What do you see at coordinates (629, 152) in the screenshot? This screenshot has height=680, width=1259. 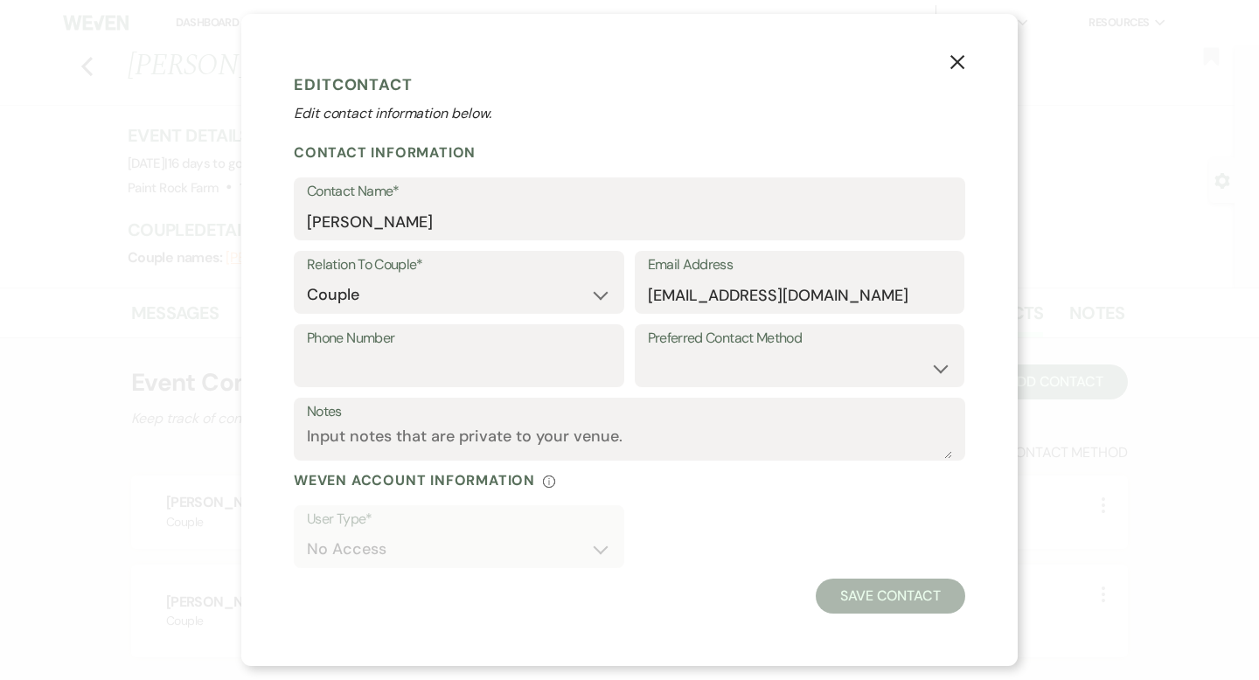 I see `h2: Contact Information` at bounding box center [629, 152].